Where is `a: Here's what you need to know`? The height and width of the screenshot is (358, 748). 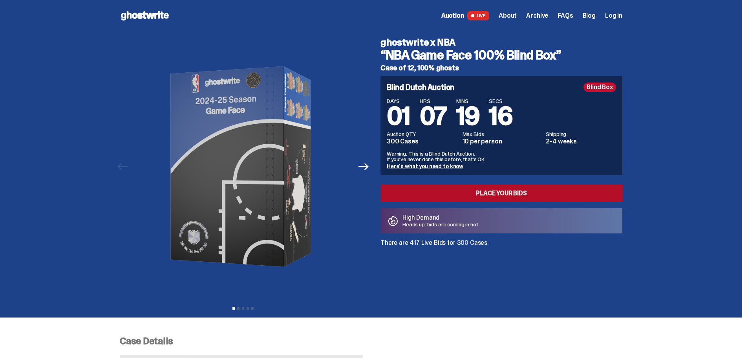 a: Here's what you need to know is located at coordinates (425, 166).